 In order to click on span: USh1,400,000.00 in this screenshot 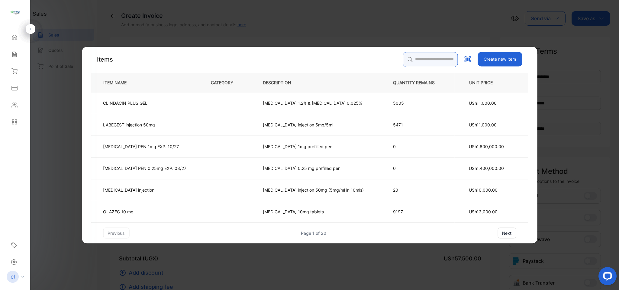, I will do `click(486, 168)`.